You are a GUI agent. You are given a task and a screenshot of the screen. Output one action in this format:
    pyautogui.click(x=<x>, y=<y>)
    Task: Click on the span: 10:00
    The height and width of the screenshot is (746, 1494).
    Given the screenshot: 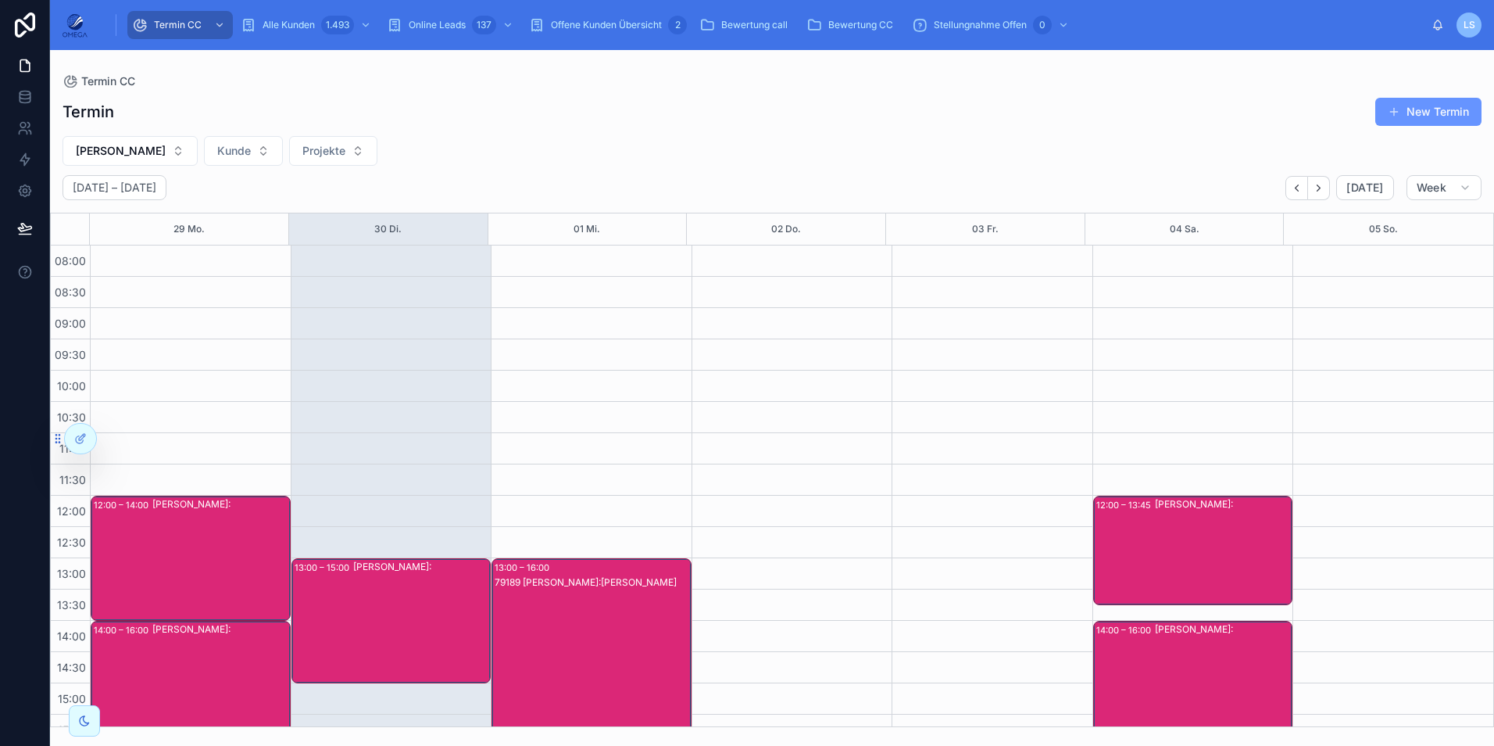 What is the action you would take?
    pyautogui.click(x=71, y=385)
    